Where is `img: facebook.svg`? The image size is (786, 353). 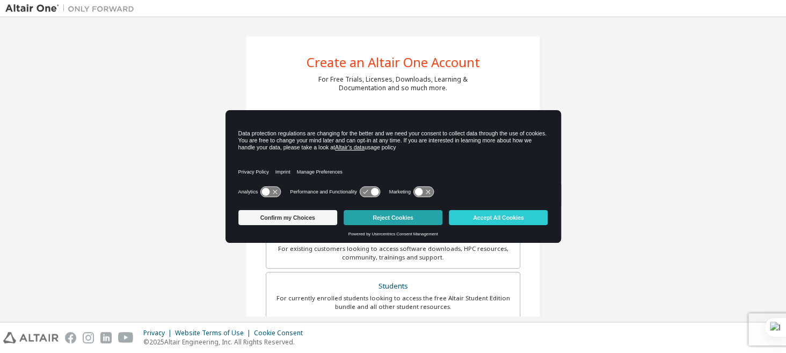 img: facebook.svg is located at coordinates (70, 337).